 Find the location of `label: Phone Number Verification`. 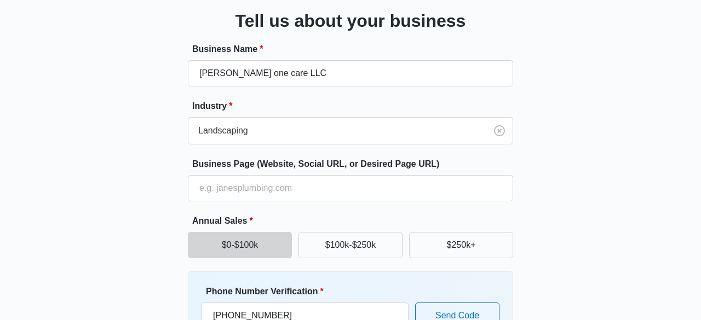

label: Phone Number Verification is located at coordinates (309, 292).